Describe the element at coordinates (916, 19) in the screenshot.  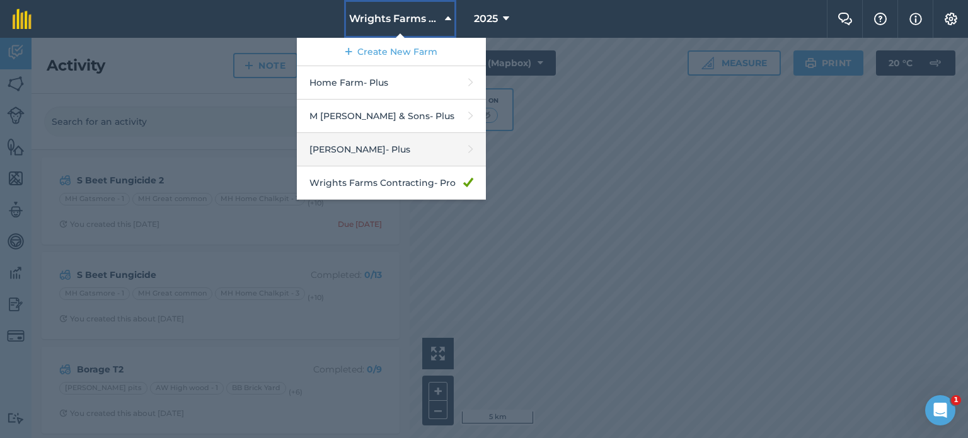
I see `img: svg+xml;base64,PHN2ZyB4bWxucz0iaHR0cDovL3d3dy53My5vcmcvMjAwMC9zdmciIHdpZHRoPSIxNyIgaGVpZ2h0PSIxNy...` at that location.